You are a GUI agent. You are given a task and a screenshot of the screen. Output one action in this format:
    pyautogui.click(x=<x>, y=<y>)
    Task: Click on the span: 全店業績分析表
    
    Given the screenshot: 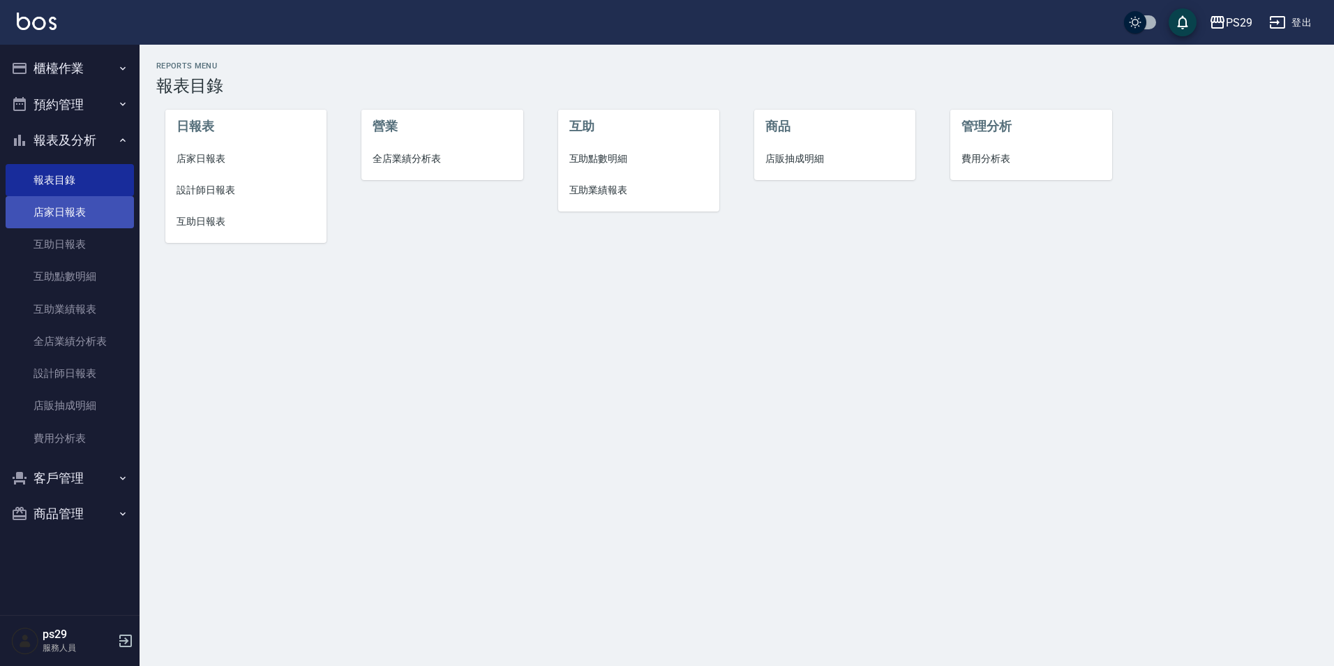 What is the action you would take?
    pyautogui.click(x=442, y=158)
    